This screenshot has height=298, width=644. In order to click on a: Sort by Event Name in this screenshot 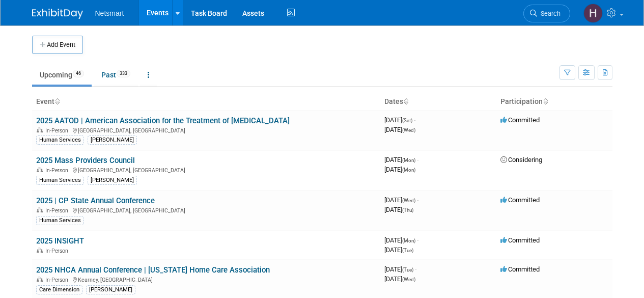, I will do `click(57, 101)`.